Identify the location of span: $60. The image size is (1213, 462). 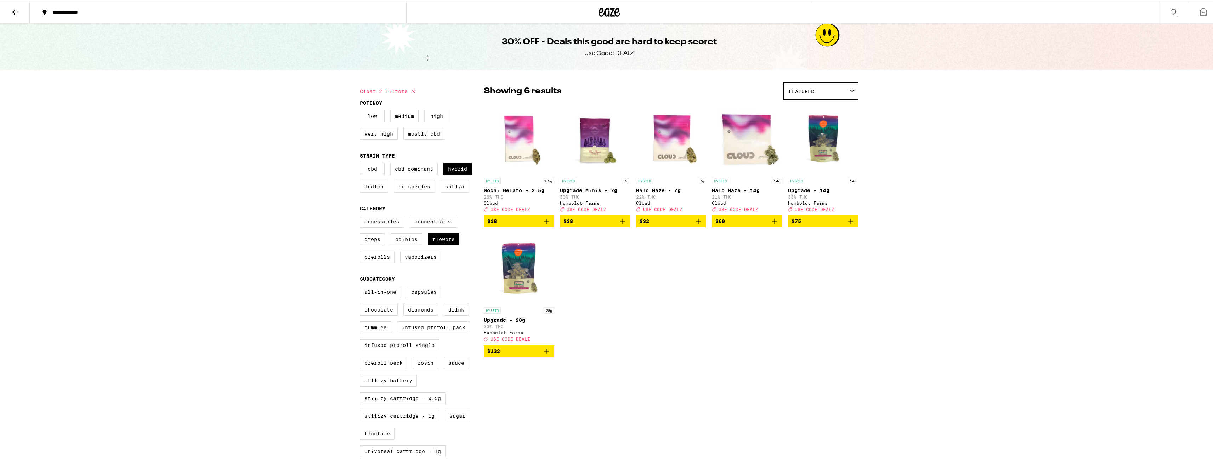
(720, 220).